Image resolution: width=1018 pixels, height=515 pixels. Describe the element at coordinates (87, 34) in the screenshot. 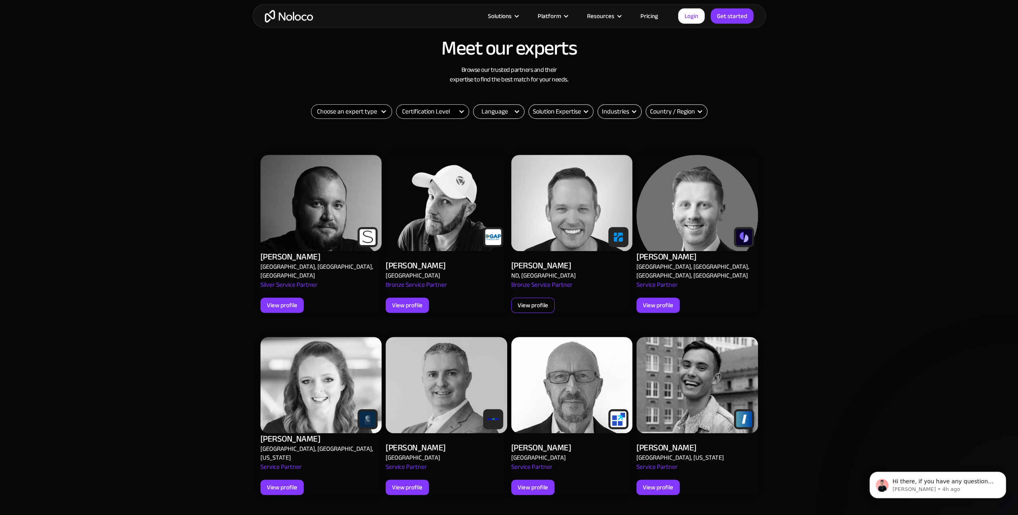

I see `p: Message from Darragh, sent 4h ago` at that location.